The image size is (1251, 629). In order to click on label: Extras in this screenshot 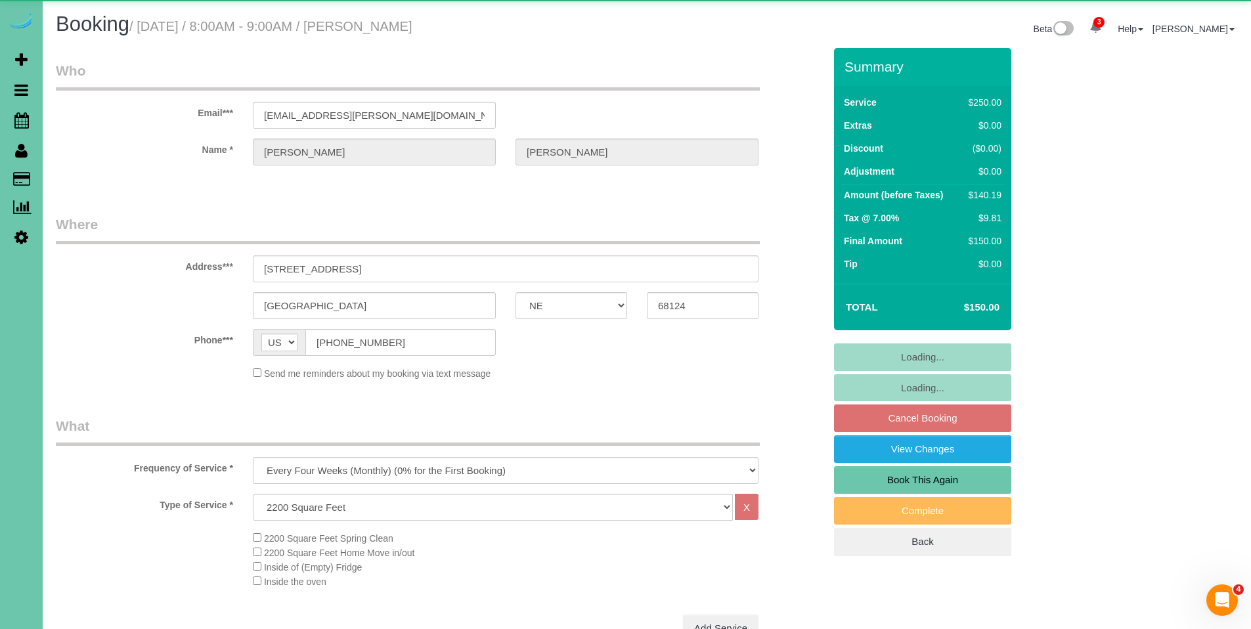, I will do `click(857, 125)`.